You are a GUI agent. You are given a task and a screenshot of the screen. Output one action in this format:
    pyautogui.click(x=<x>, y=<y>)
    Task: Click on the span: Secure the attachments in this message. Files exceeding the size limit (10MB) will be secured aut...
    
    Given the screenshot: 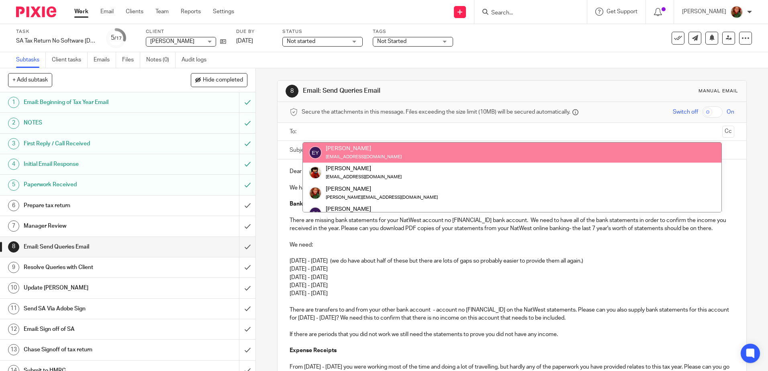 What is the action you would take?
    pyautogui.click(x=436, y=112)
    